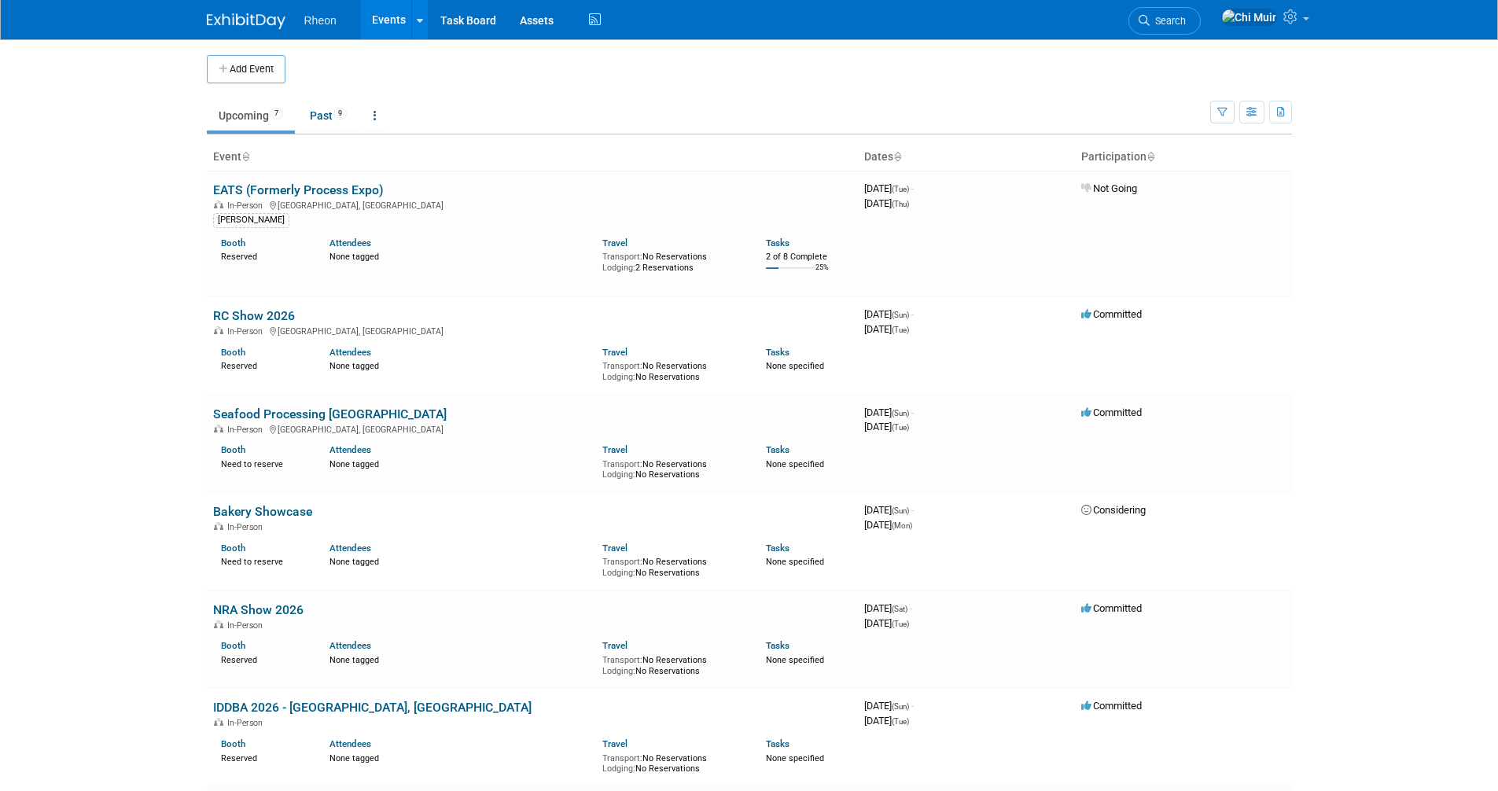  What do you see at coordinates (246, 69) in the screenshot?
I see `button: Add Event` at bounding box center [246, 69].